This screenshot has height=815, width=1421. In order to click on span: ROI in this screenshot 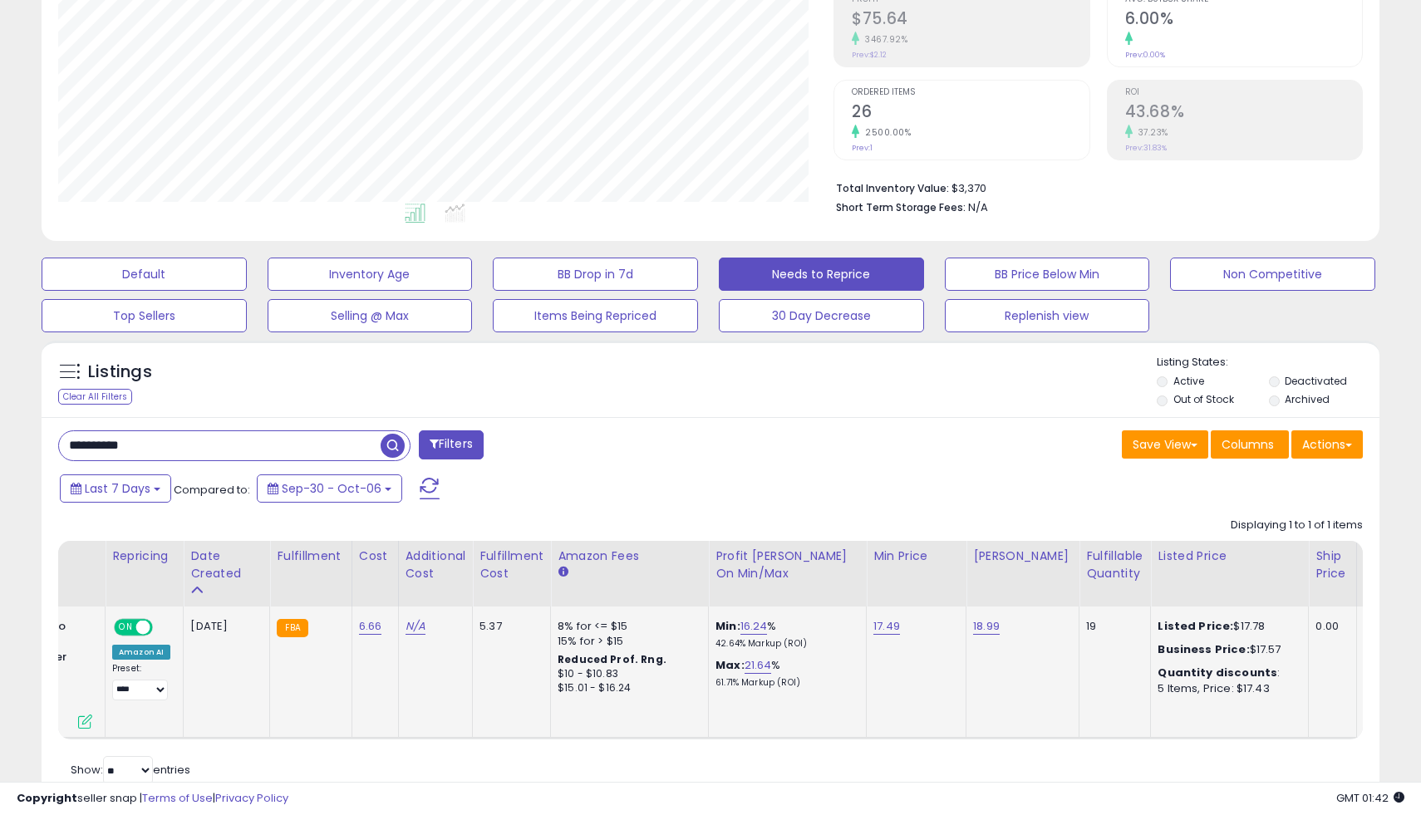, I will do `click(1243, 92)`.